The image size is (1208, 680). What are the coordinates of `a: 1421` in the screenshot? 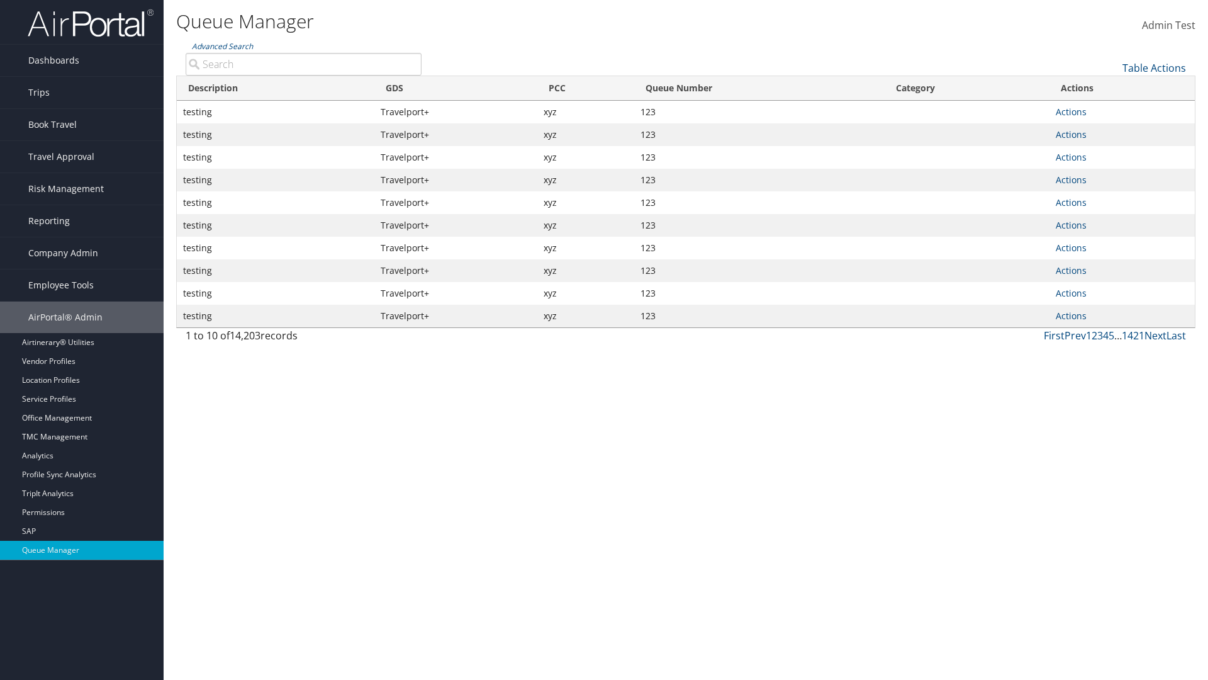 It's located at (1133, 335).